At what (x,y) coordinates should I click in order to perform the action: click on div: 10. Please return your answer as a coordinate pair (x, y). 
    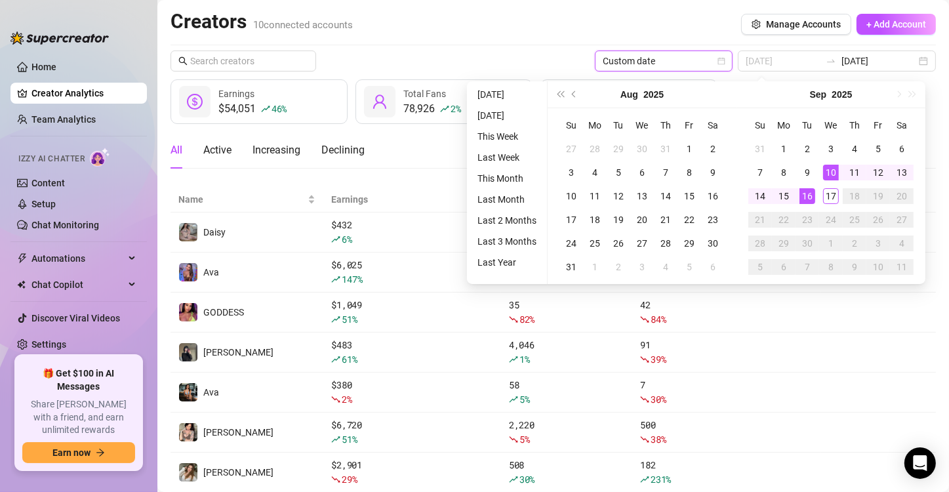
    Looking at the image, I should click on (571, 196).